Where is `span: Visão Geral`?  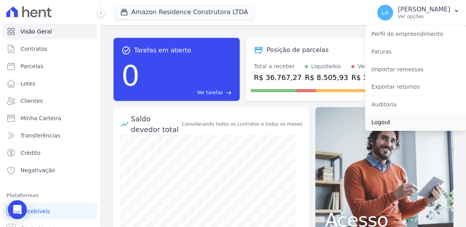 span: Visão Geral is located at coordinates (36, 32).